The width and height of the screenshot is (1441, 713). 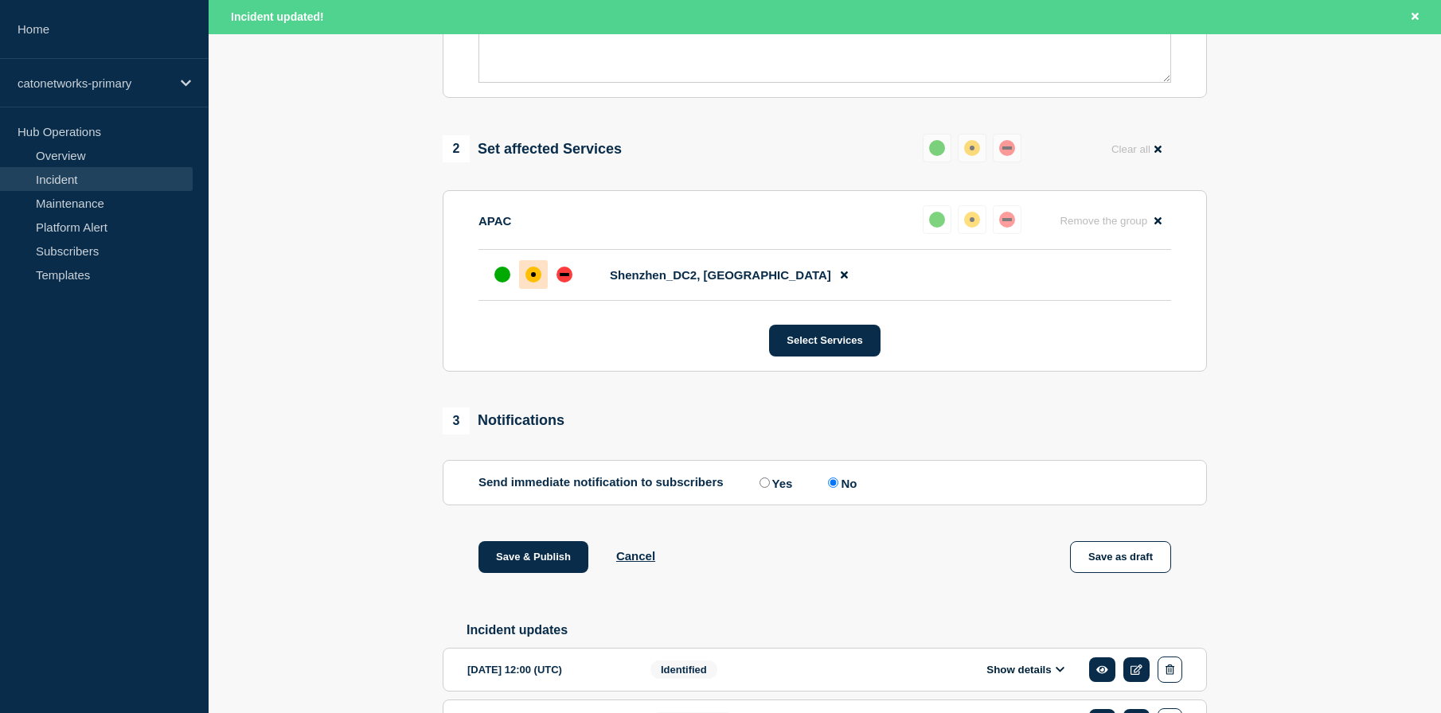 What do you see at coordinates (1120, 557) in the screenshot?
I see `button: Save as draft` at bounding box center [1120, 557].